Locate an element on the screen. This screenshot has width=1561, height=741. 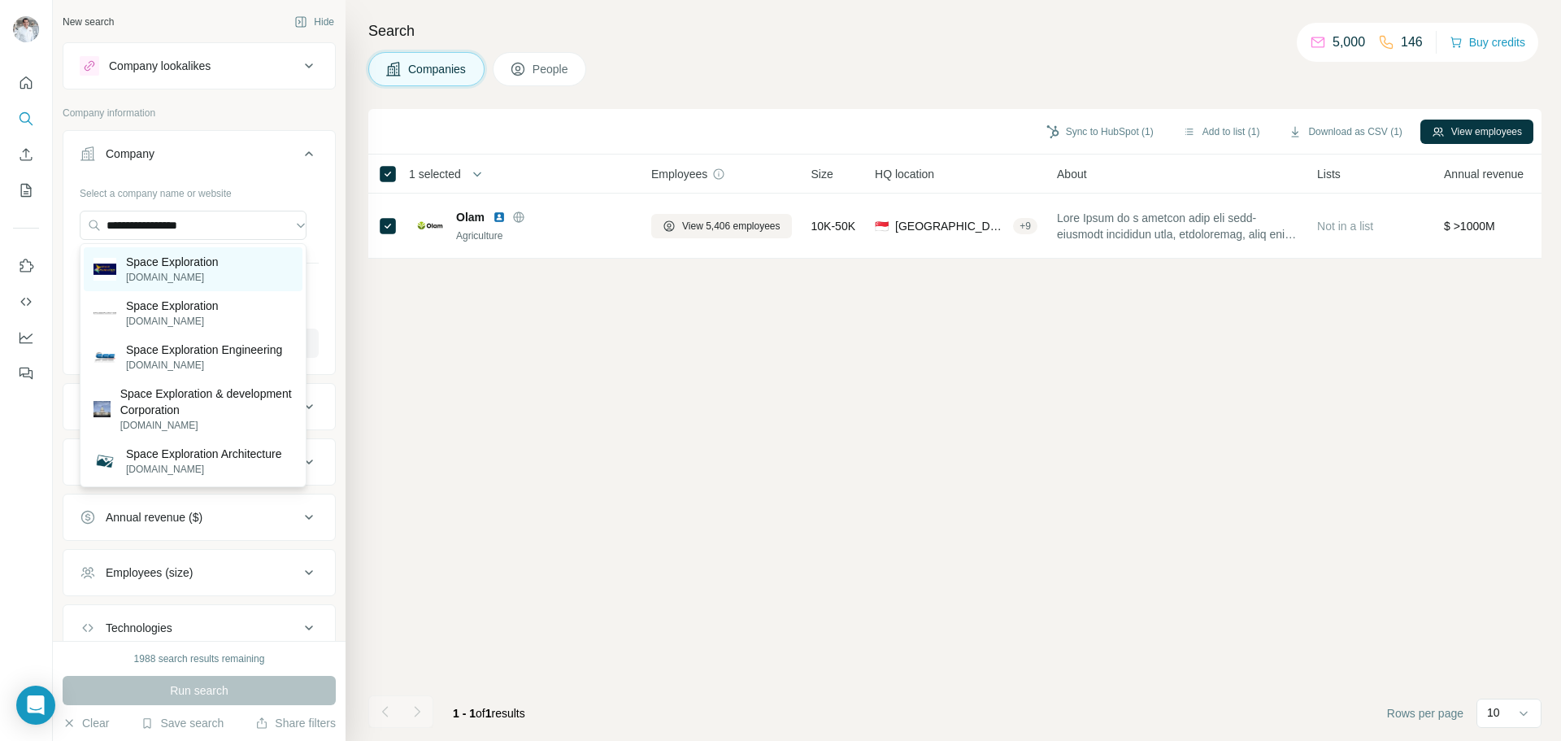
p: Space Exploration Architecture is located at coordinates (203, 454).